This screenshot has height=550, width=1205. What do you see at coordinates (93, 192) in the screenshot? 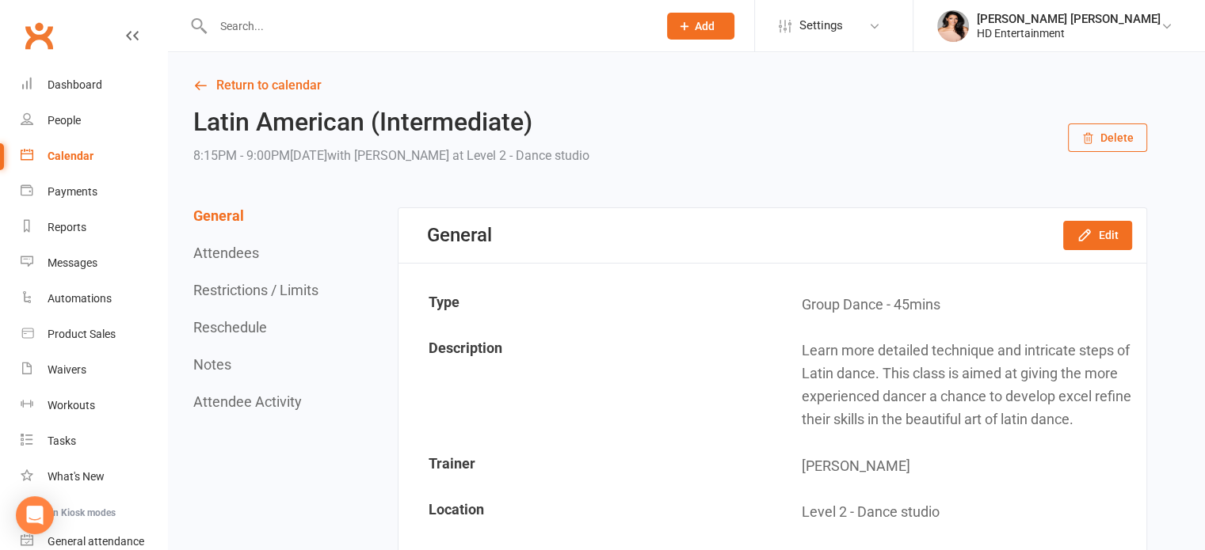
I see `a: Payments` at bounding box center [93, 192].